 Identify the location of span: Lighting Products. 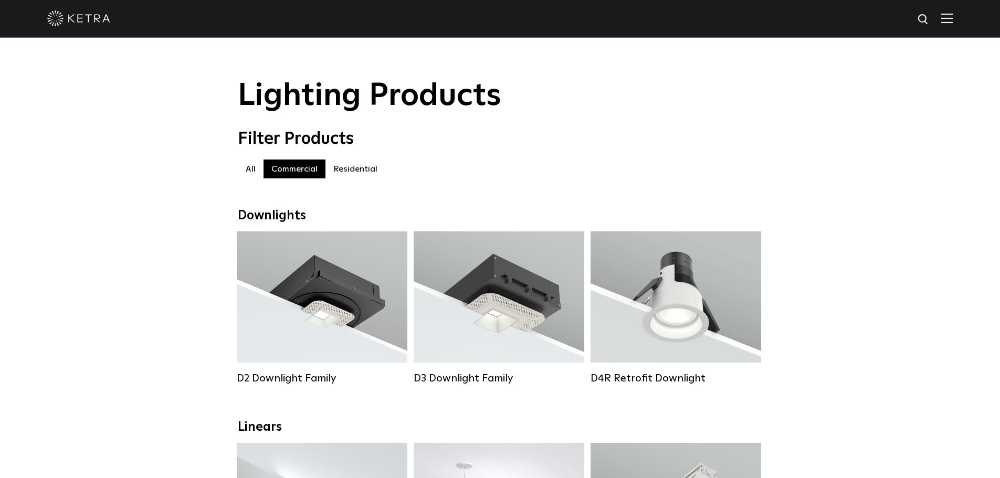
(370, 96).